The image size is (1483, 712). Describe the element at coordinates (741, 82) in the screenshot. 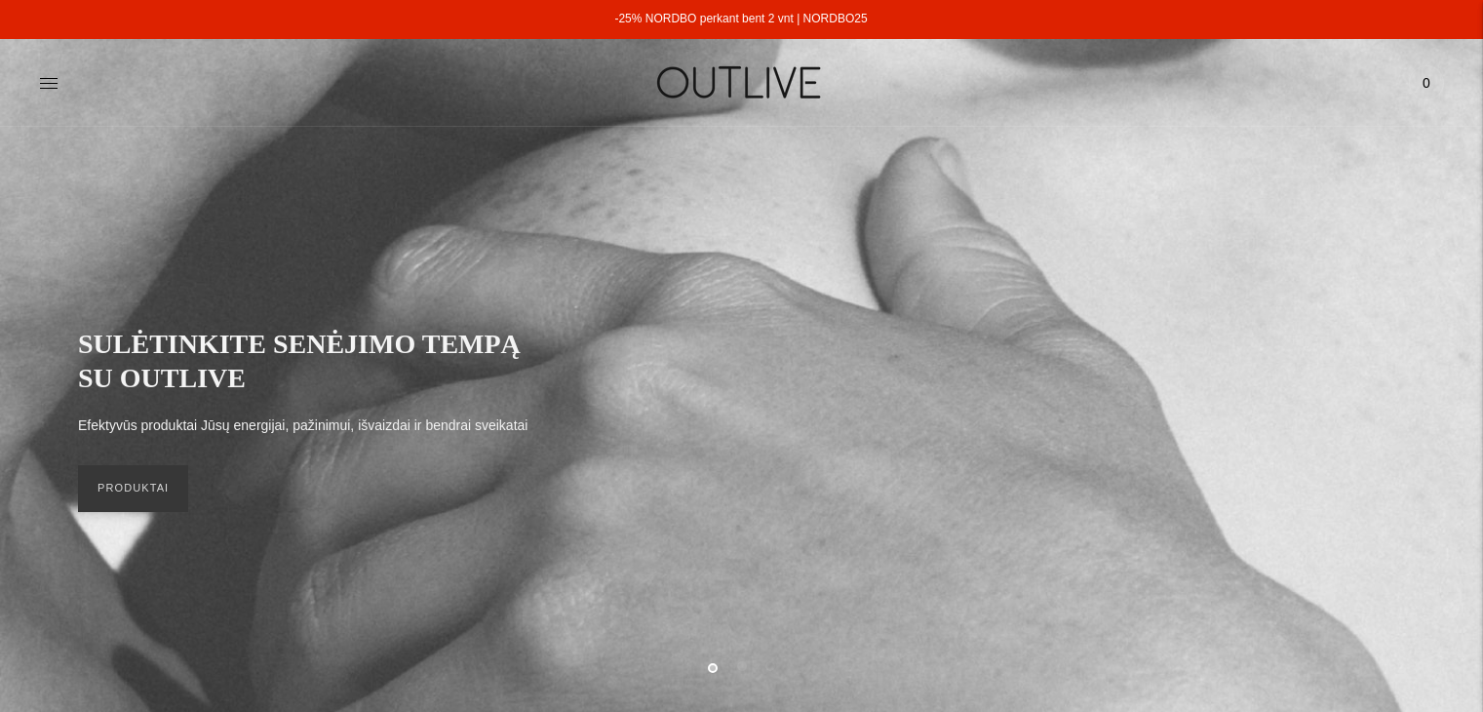

I see `img: OUTLIVE` at that location.